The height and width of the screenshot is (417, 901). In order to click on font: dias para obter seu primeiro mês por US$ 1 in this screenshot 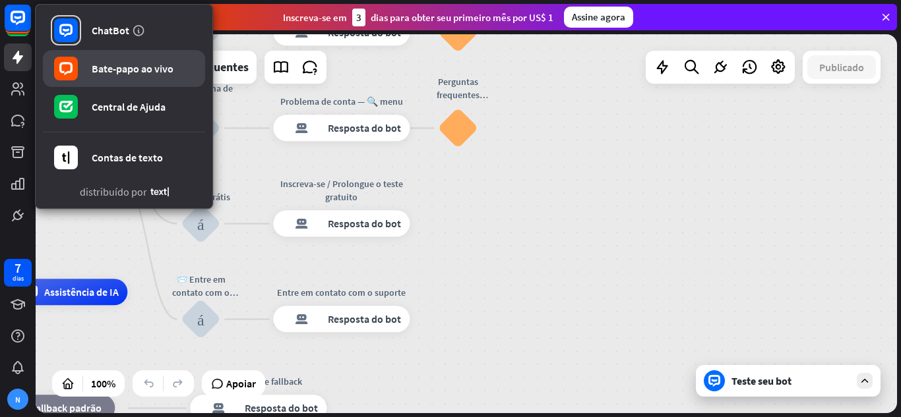, I will do `click(462, 17)`.